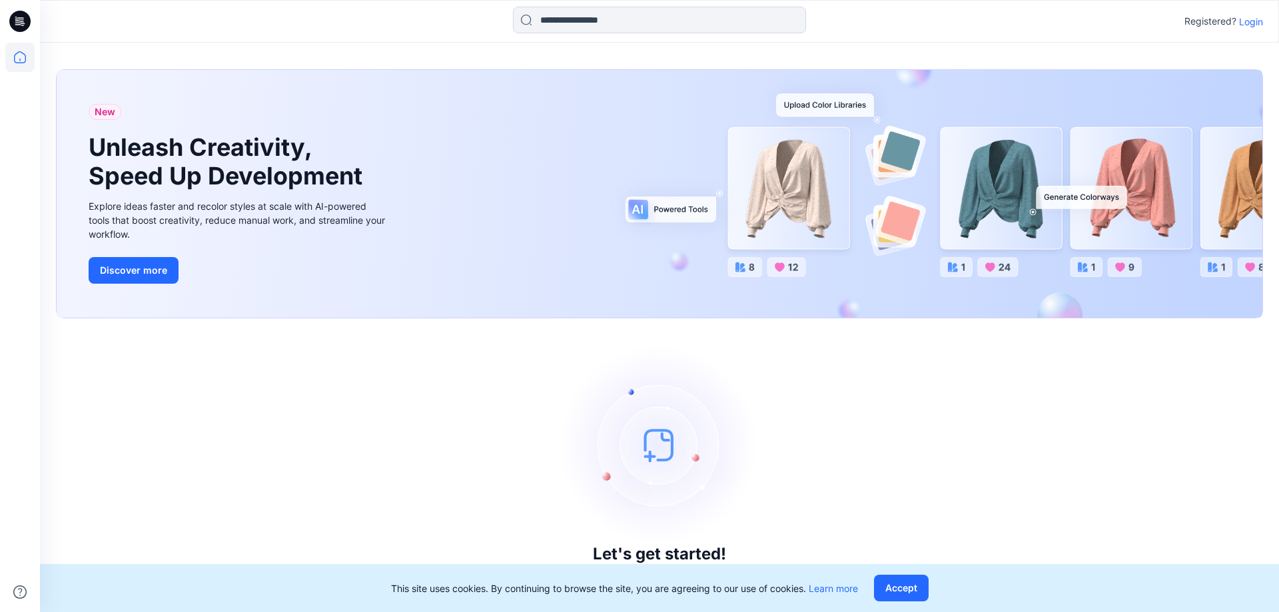 The width and height of the screenshot is (1279, 612). Describe the element at coordinates (902, 588) in the screenshot. I see `button: Accept` at that location.